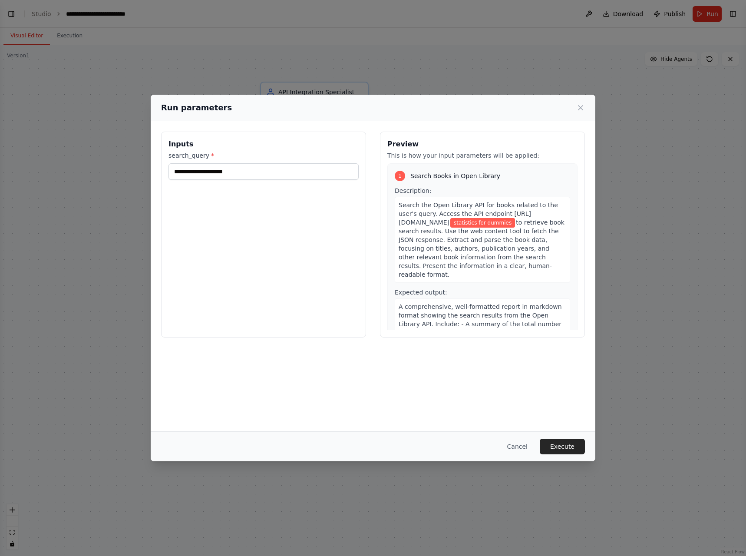 The image size is (746, 556). Describe the element at coordinates (562, 446) in the screenshot. I see `button: Execute` at that location.